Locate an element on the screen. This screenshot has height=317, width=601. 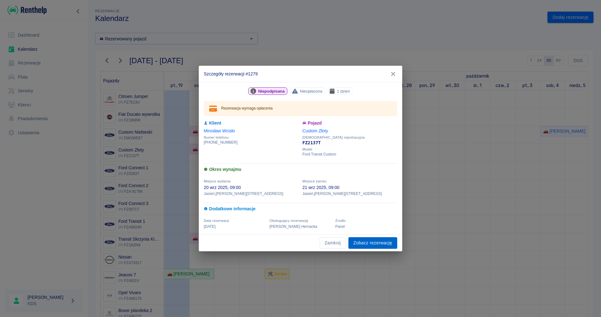
h6: Pojazd is located at coordinates (350, 123).